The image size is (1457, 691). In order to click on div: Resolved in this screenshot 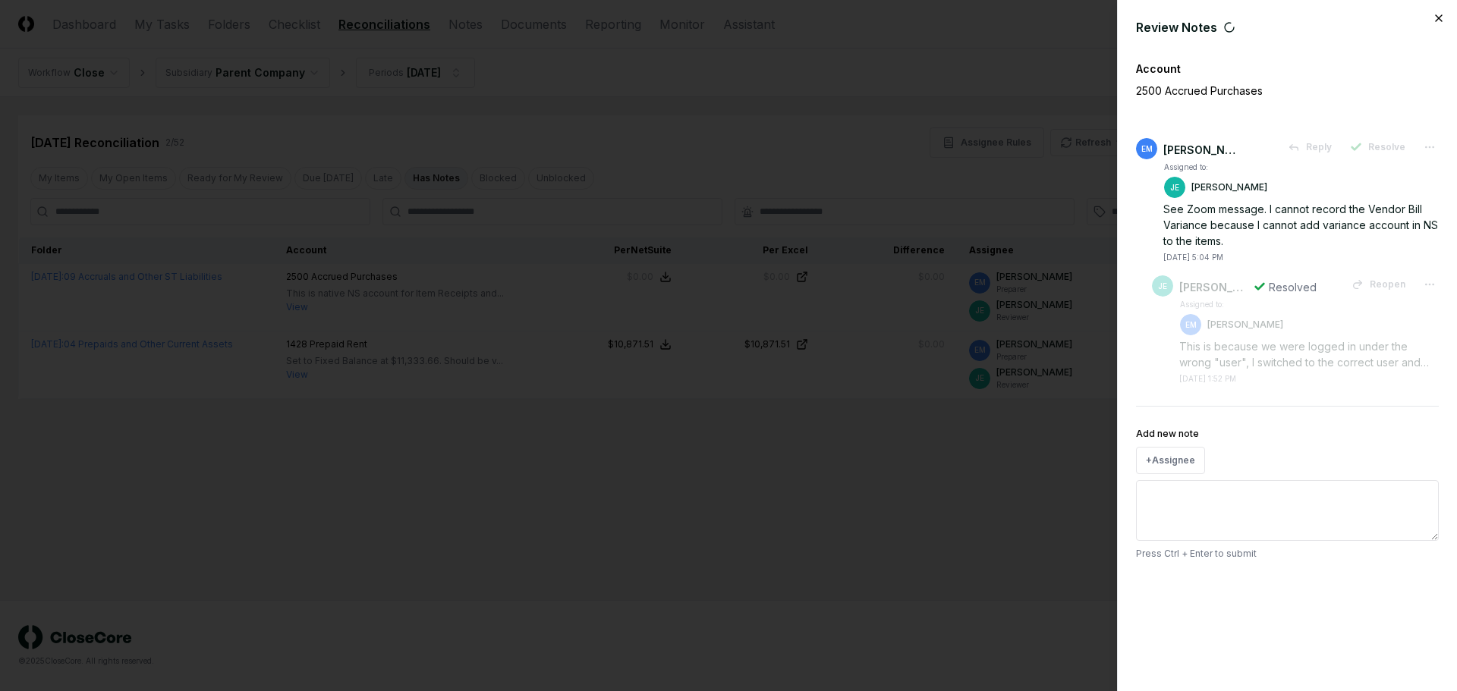, I will do `click(1292, 287)`.